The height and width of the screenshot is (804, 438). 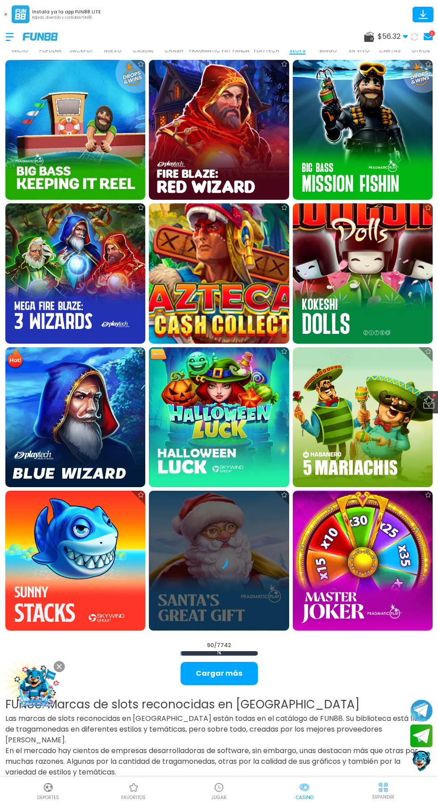 What do you see at coordinates (48, 791) in the screenshot?
I see `a: DeportesDeportesDeportes` at bounding box center [48, 791].